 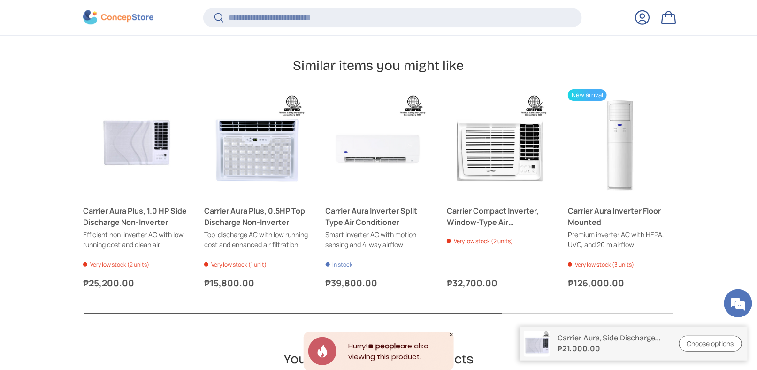 What do you see at coordinates (613, 348) in the screenshot?
I see `strong: ₱21,000.00` at bounding box center [613, 348].